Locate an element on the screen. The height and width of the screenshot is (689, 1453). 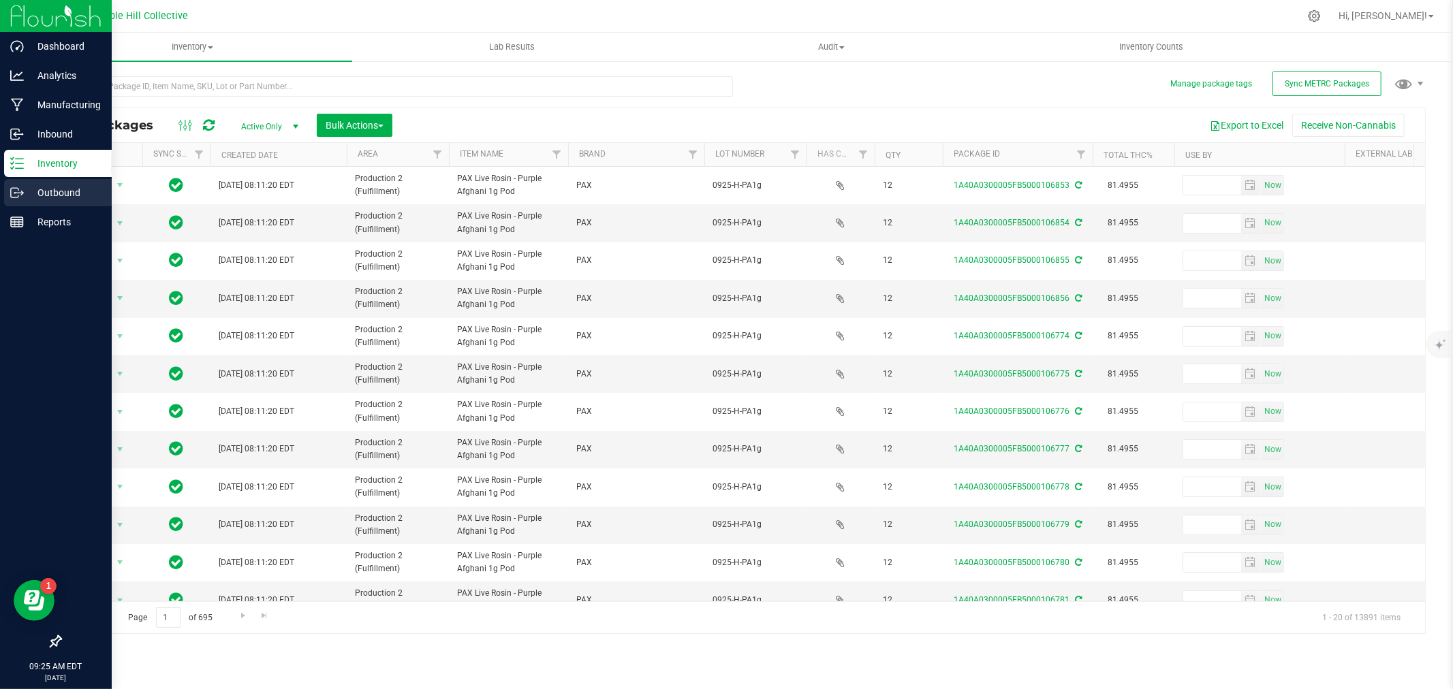
a: Go to the next page is located at coordinates (242, 616).